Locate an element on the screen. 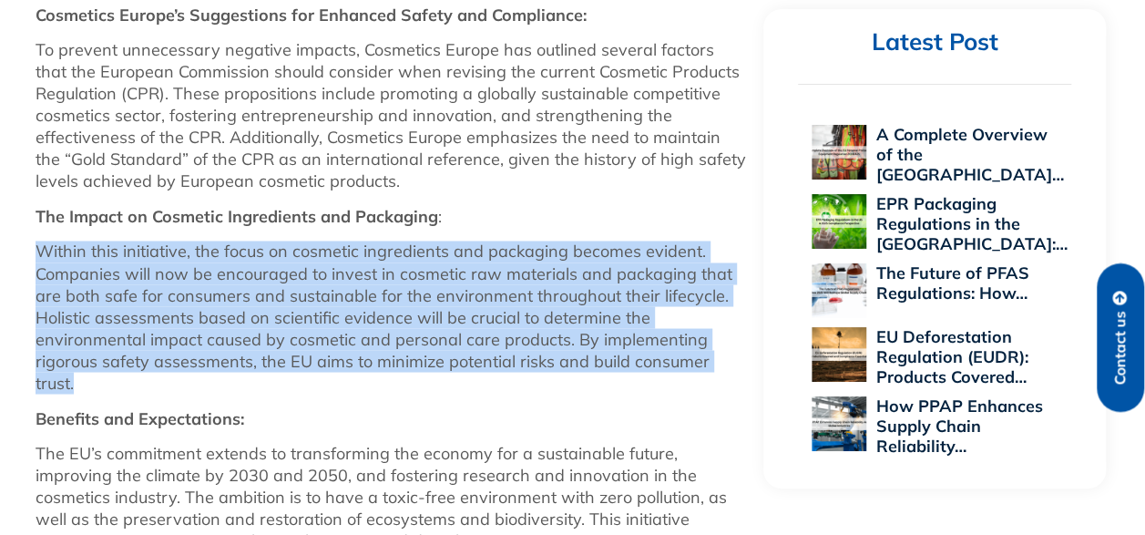  img: A Complete Overview of the EU Personal Protective Equipment Regulation 2016/425 is located at coordinates (839, 152).